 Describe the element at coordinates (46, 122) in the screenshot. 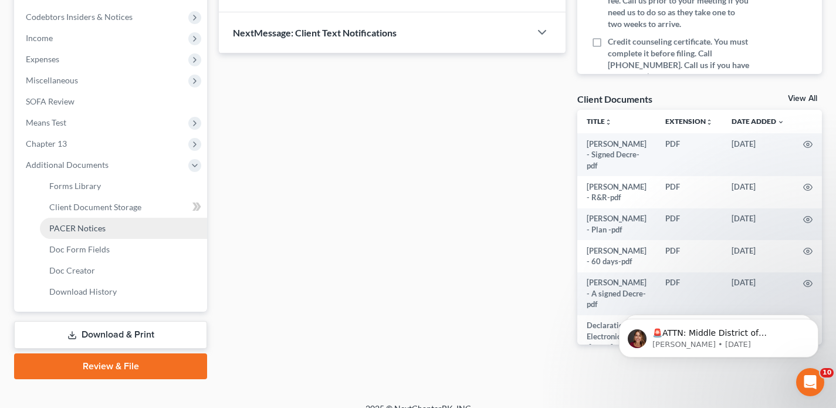

I see `span: Means Test` at that location.